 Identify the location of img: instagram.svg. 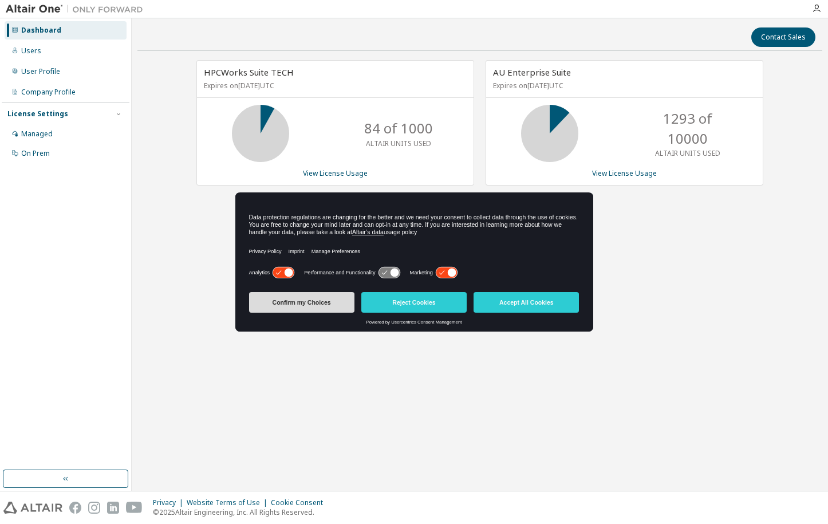
(94, 507).